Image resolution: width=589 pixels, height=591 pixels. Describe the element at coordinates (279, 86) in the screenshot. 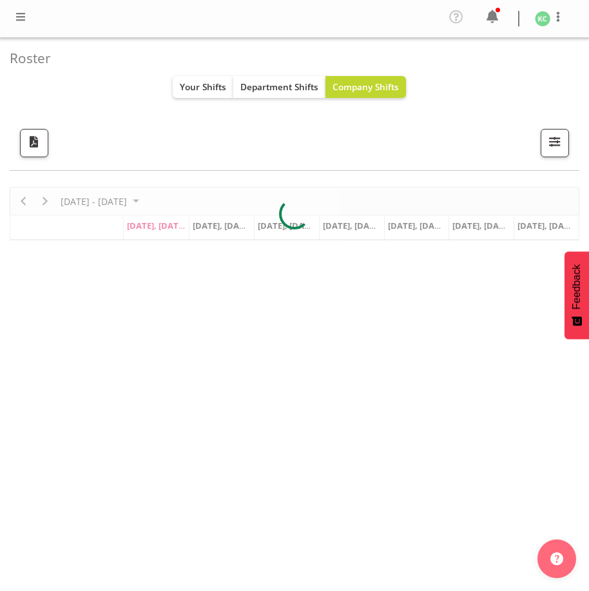

I see `span: Department Shifts` at that location.